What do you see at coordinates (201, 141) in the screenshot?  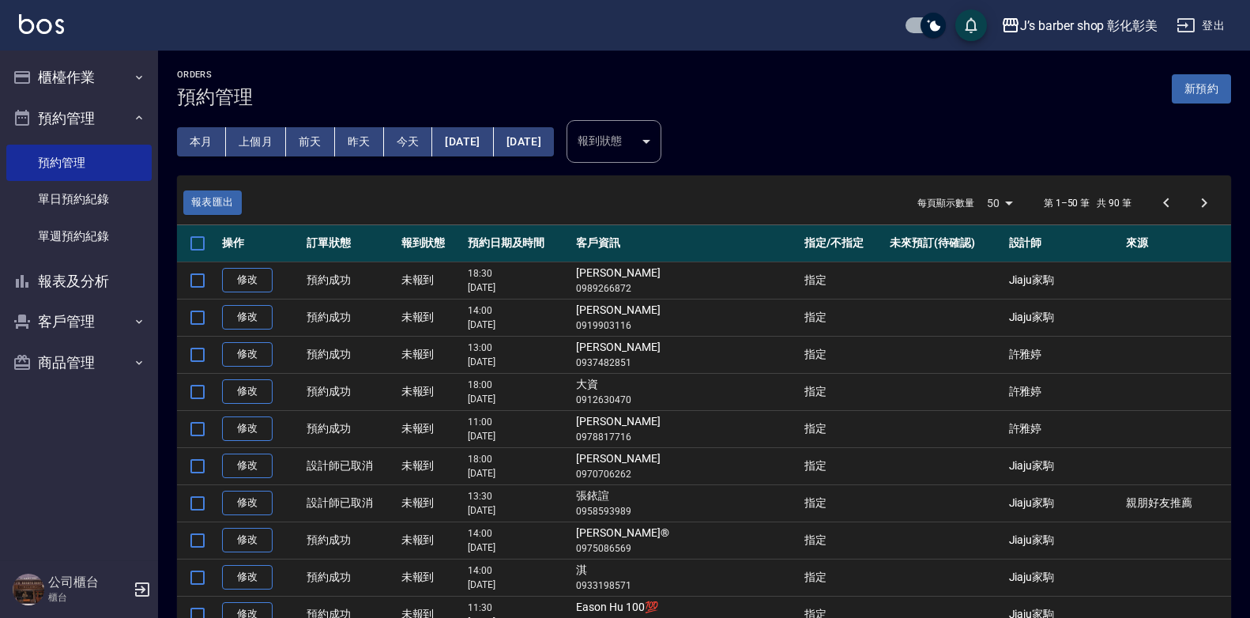 I see `button: 本月` at bounding box center [201, 141].